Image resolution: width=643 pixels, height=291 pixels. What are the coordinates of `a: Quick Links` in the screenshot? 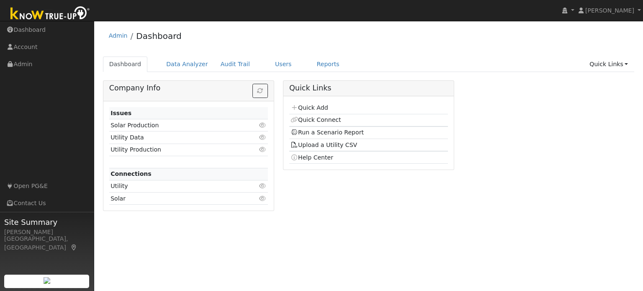 It's located at (608, 64).